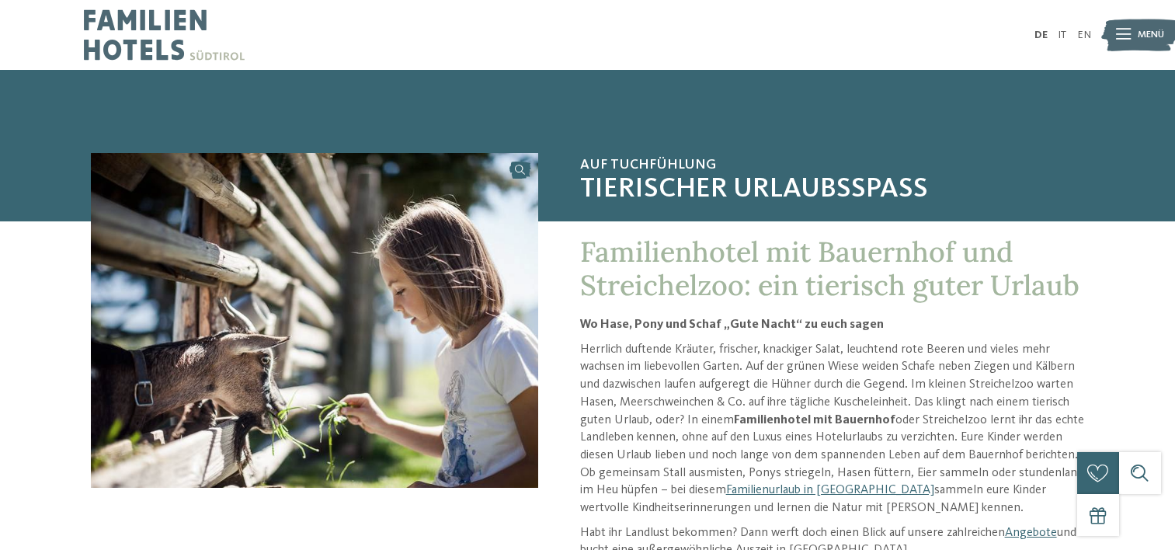 This screenshot has height=550, width=1175. What do you see at coordinates (315, 320) in the screenshot?
I see `img: Familienhotel mit Bauernhof: ein Traum wird wahr` at bounding box center [315, 320].